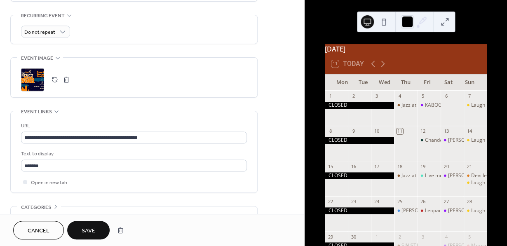 The width and height of the screenshot is (507, 246). Describe the element at coordinates (376, 131) in the screenshot. I see `div: 10` at that location.